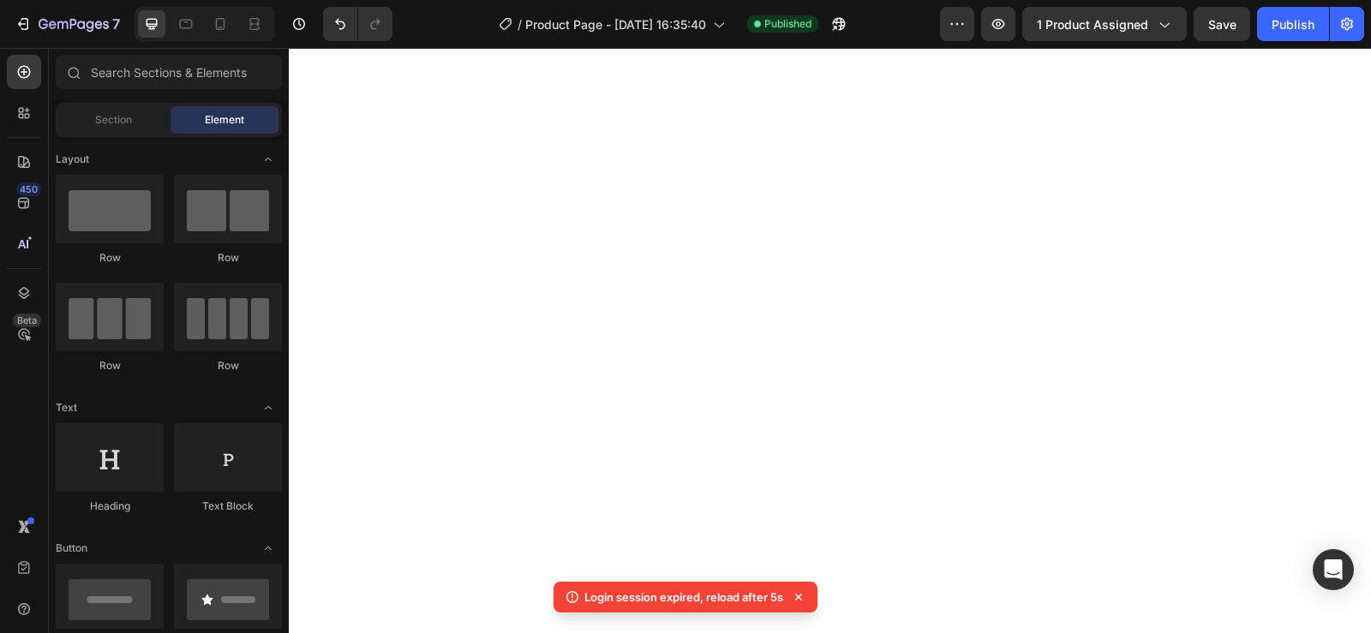 This screenshot has width=1371, height=633. I want to click on div: 450, so click(28, 189).